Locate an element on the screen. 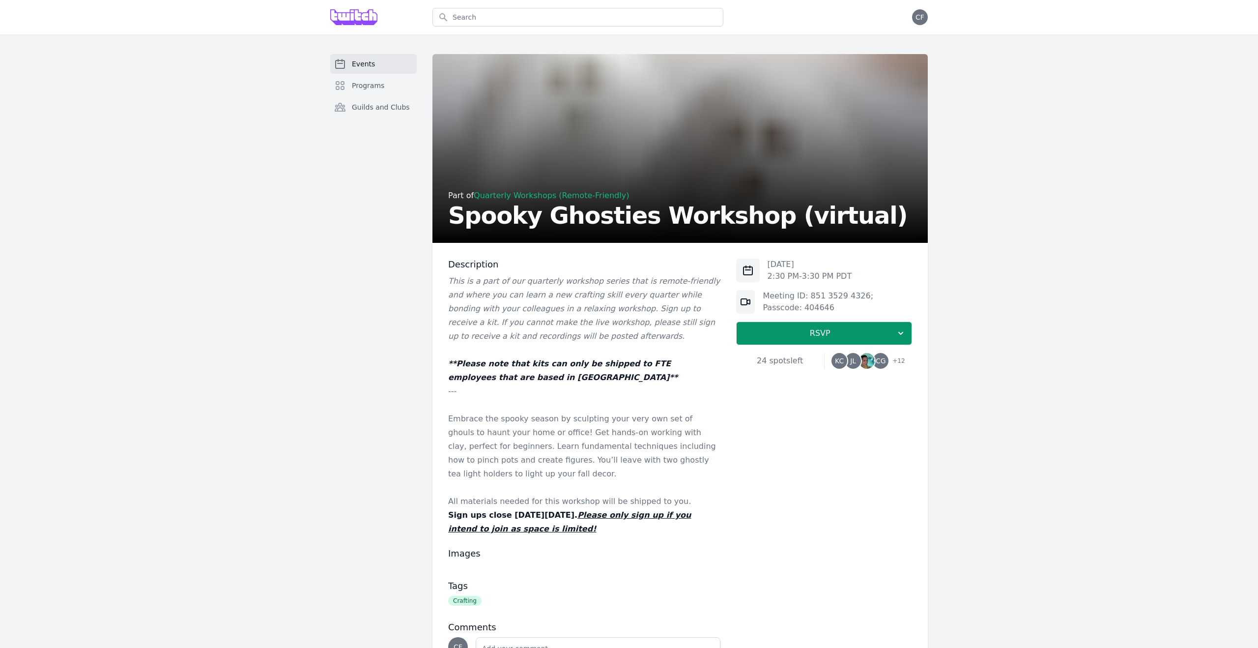 The image size is (1258, 648). h3: Description is located at coordinates (584, 264).